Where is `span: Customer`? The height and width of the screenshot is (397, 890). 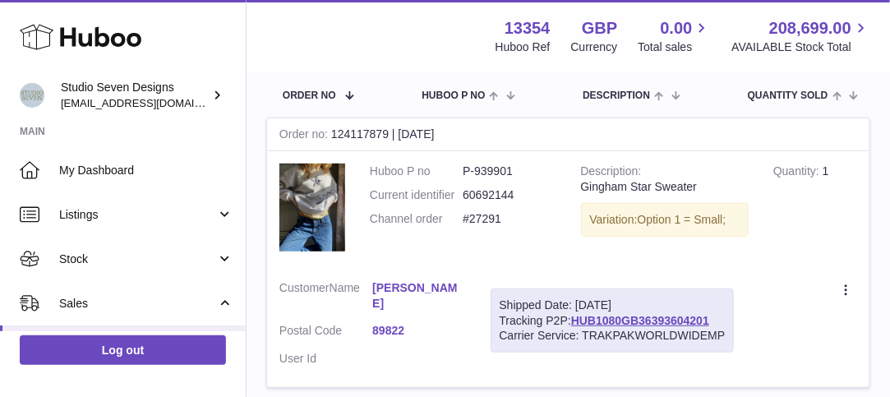
span: Customer is located at coordinates (304, 288).